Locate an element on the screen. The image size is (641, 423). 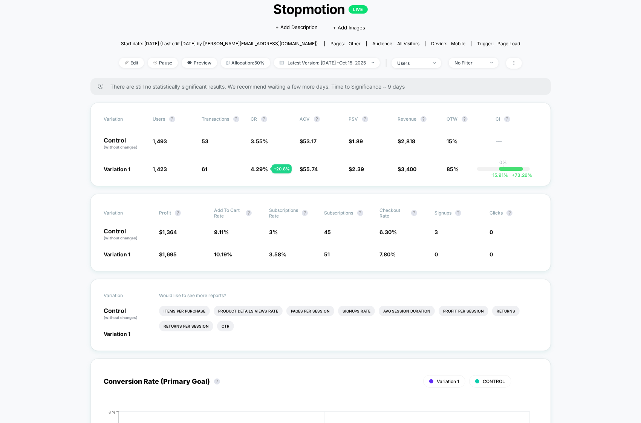
span: 1,493 is located at coordinates (160, 141).